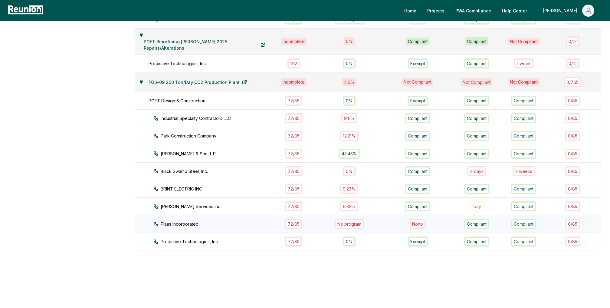 Image resolution: width=610 pixels, height=308 pixels. What do you see at coordinates (349, 224) in the screenshot?
I see `div: No program` at bounding box center [349, 224].